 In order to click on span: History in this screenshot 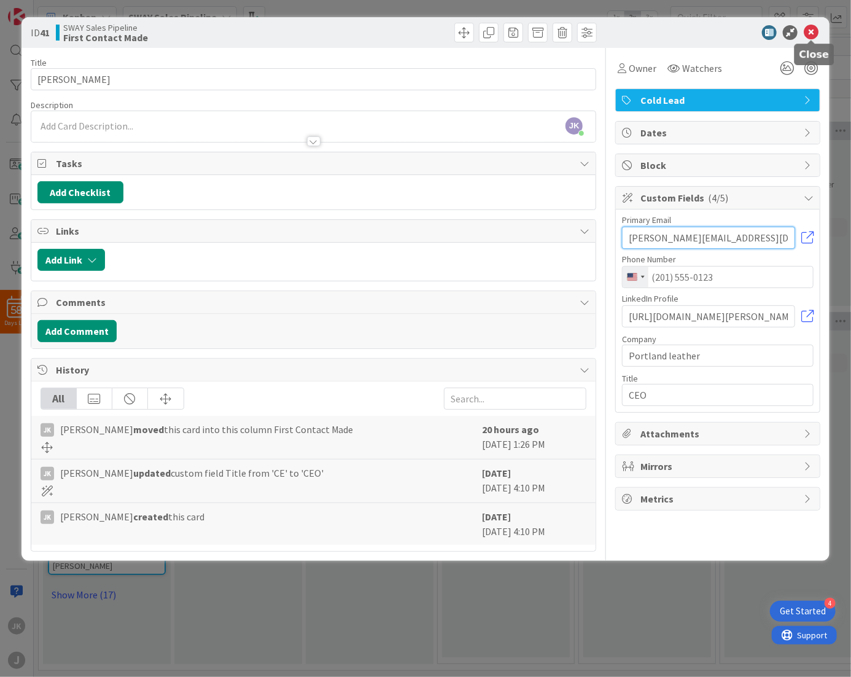, I will do `click(315, 370)`.